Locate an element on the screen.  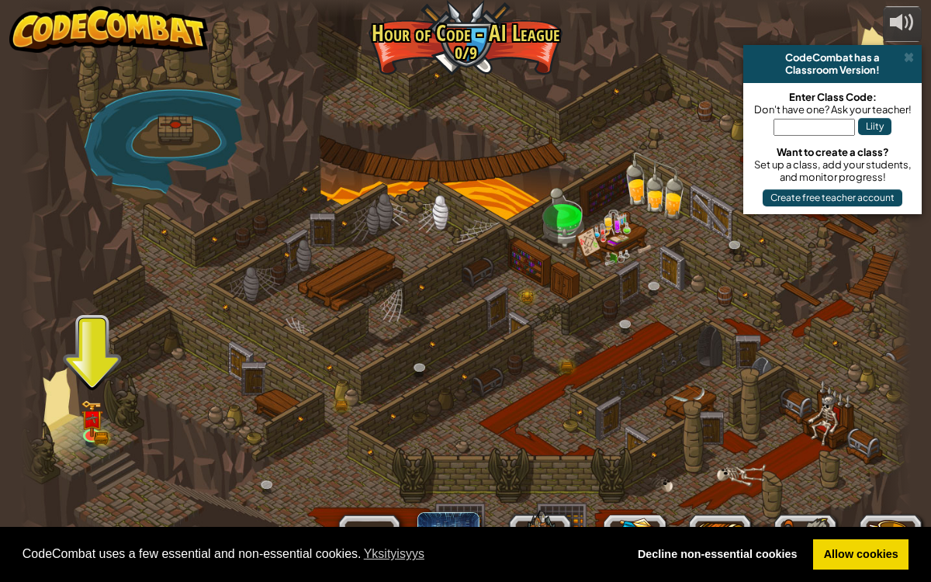
div: Enter Class Code: is located at coordinates (832, 97).